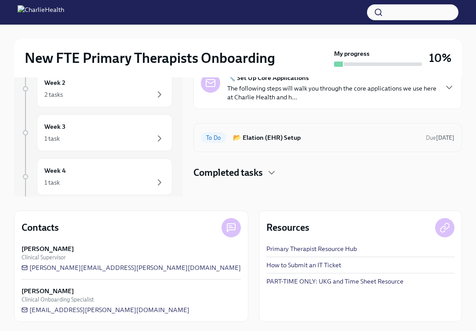  What do you see at coordinates (55, 170) in the screenshot?
I see `h6: Week 4` at bounding box center [55, 170].